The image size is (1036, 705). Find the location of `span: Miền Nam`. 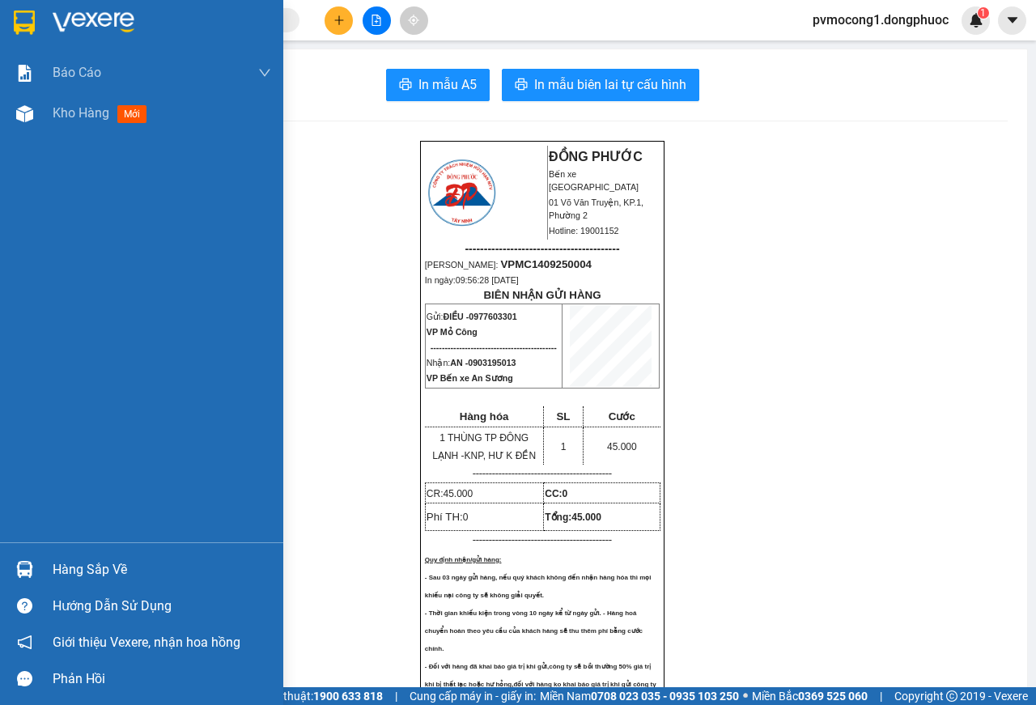

span: Miền Nam is located at coordinates (640, 696).